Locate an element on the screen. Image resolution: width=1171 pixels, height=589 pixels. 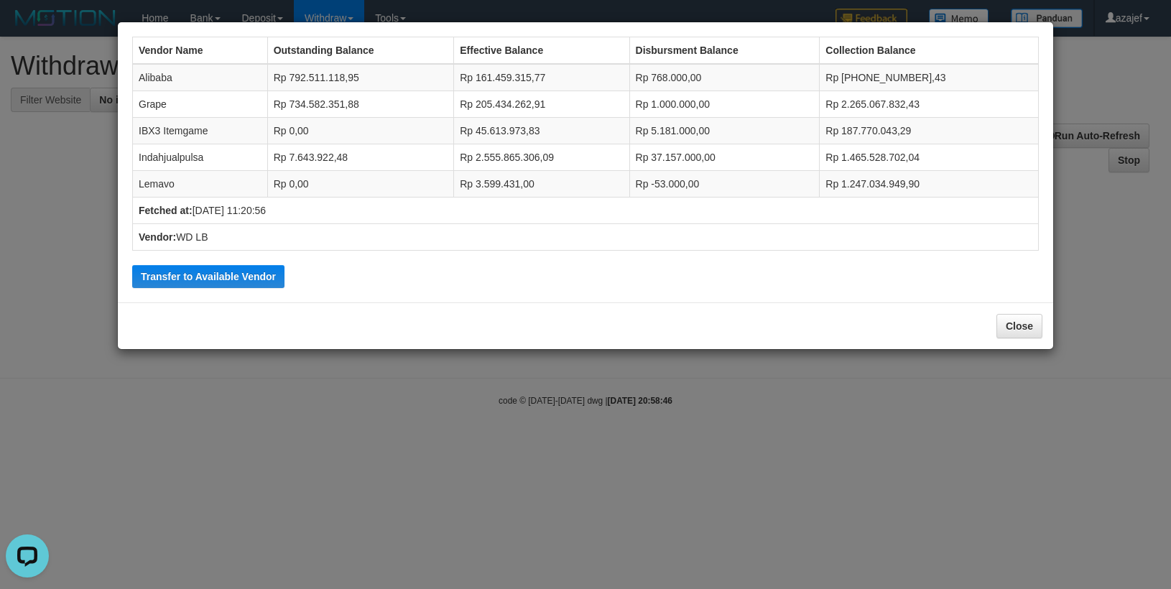
td: Rp 768.000,00 is located at coordinates (724, 78).